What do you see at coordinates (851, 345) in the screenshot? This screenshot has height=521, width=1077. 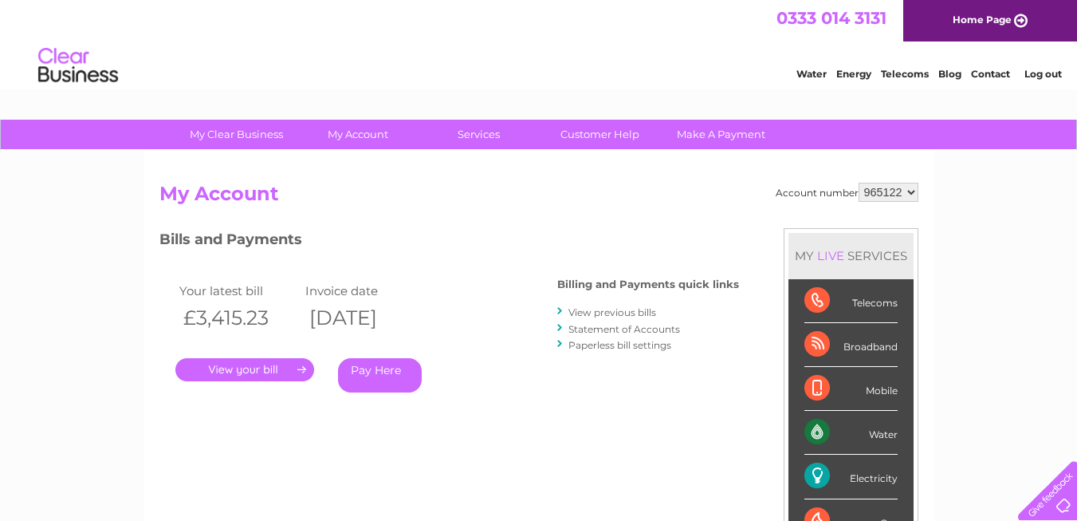 I see `div: Broadband` at bounding box center [851, 345].